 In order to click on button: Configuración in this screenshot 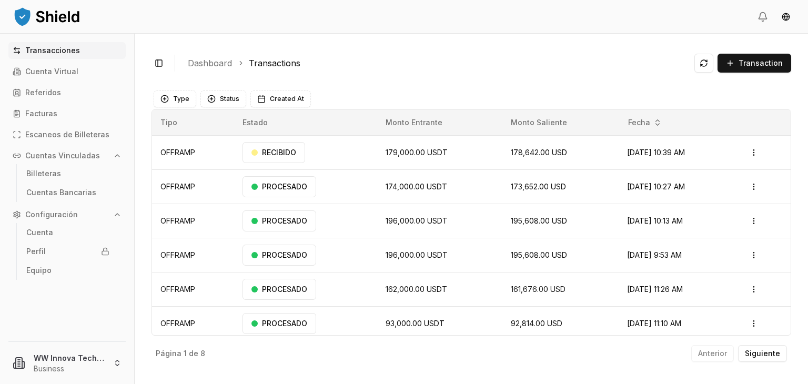, I will do `click(67, 215)`.